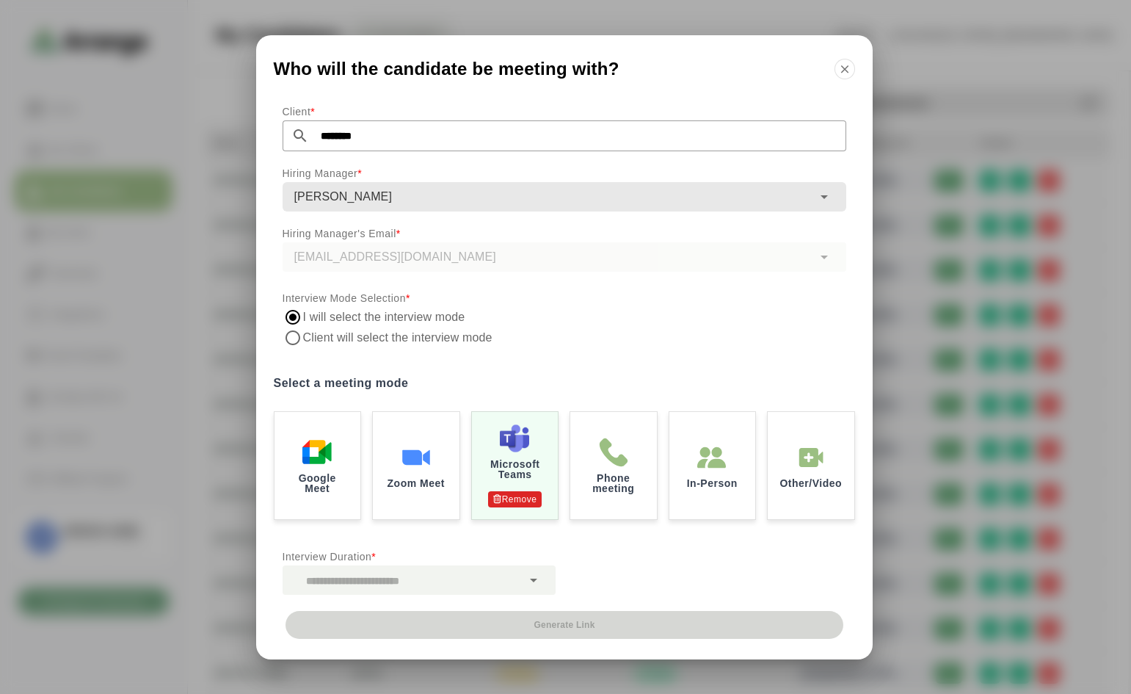 The width and height of the screenshot is (1131, 694). I want to click on p: Client, so click(565, 112).